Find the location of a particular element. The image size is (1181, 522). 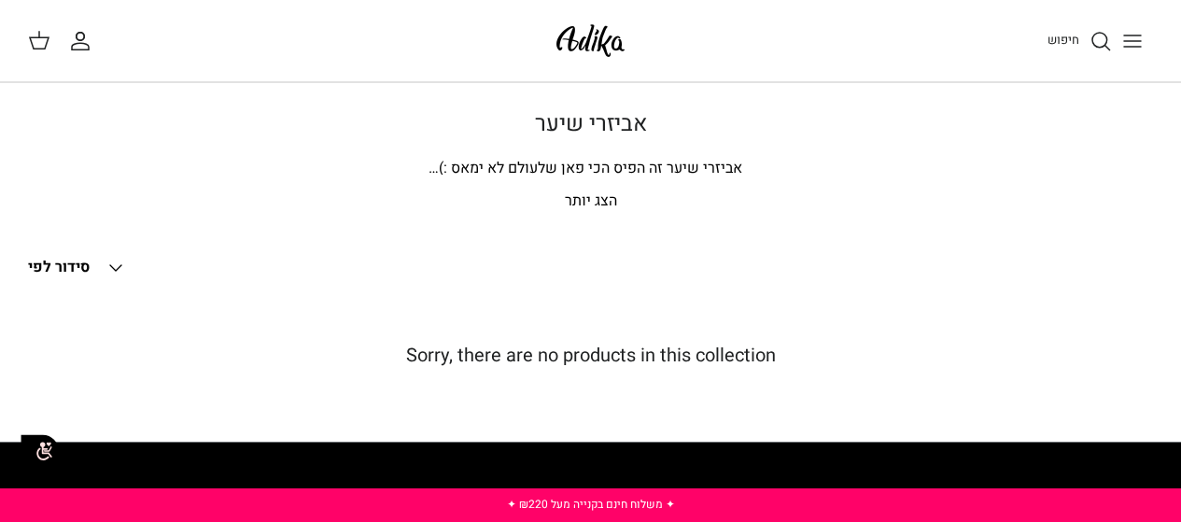

a: חיפוש is located at coordinates (1079, 41).